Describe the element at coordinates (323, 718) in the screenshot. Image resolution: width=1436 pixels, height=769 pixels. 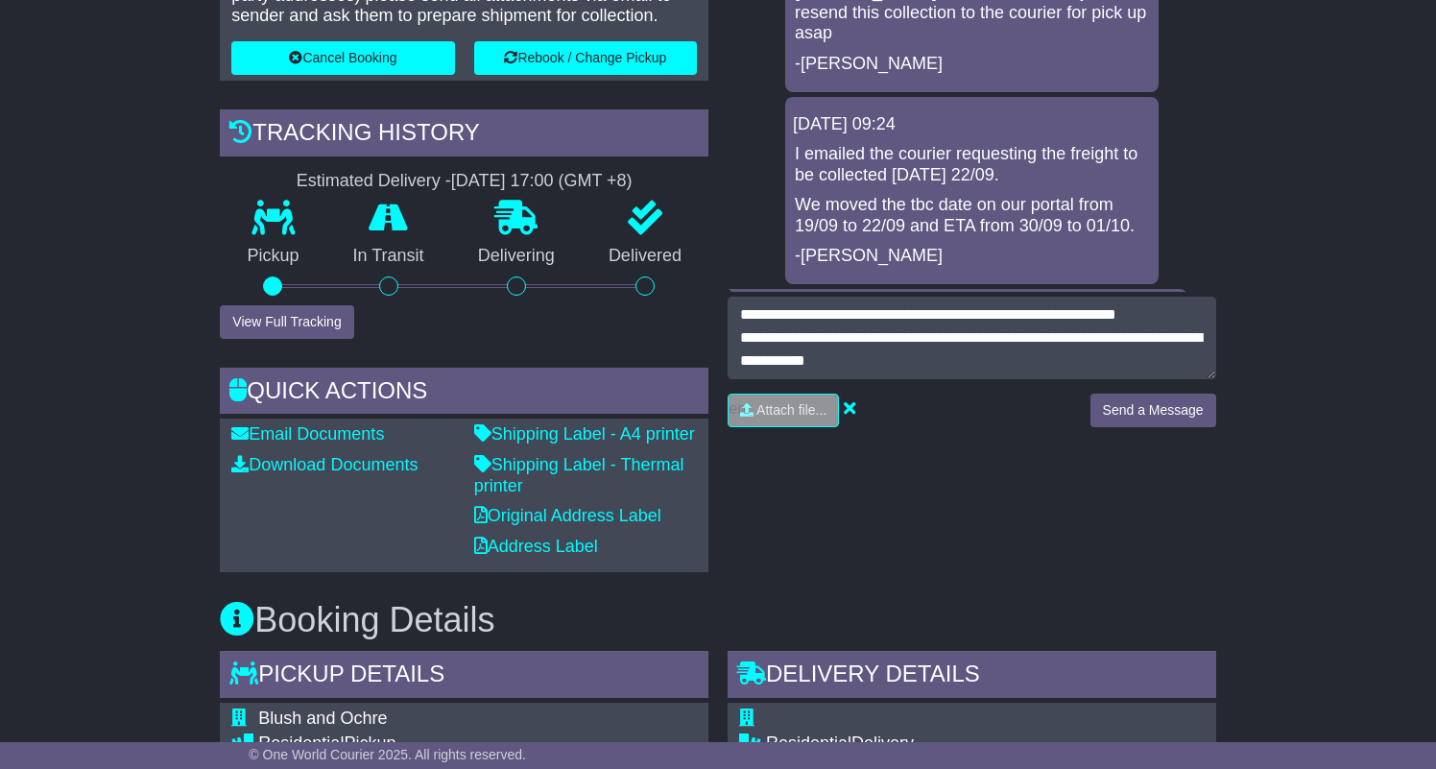
I see `span: Blush and Ochre` at that location.